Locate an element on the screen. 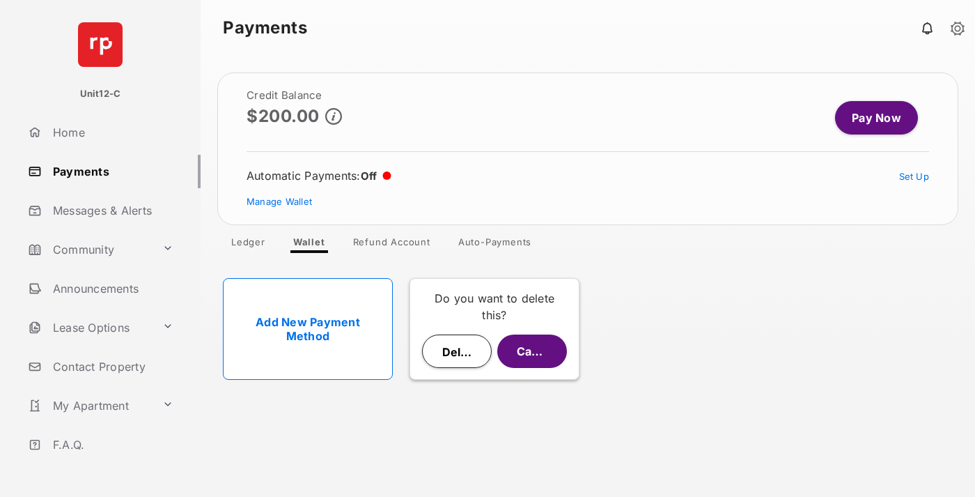 The image size is (975, 497). strong: Payments is located at coordinates (265, 28).